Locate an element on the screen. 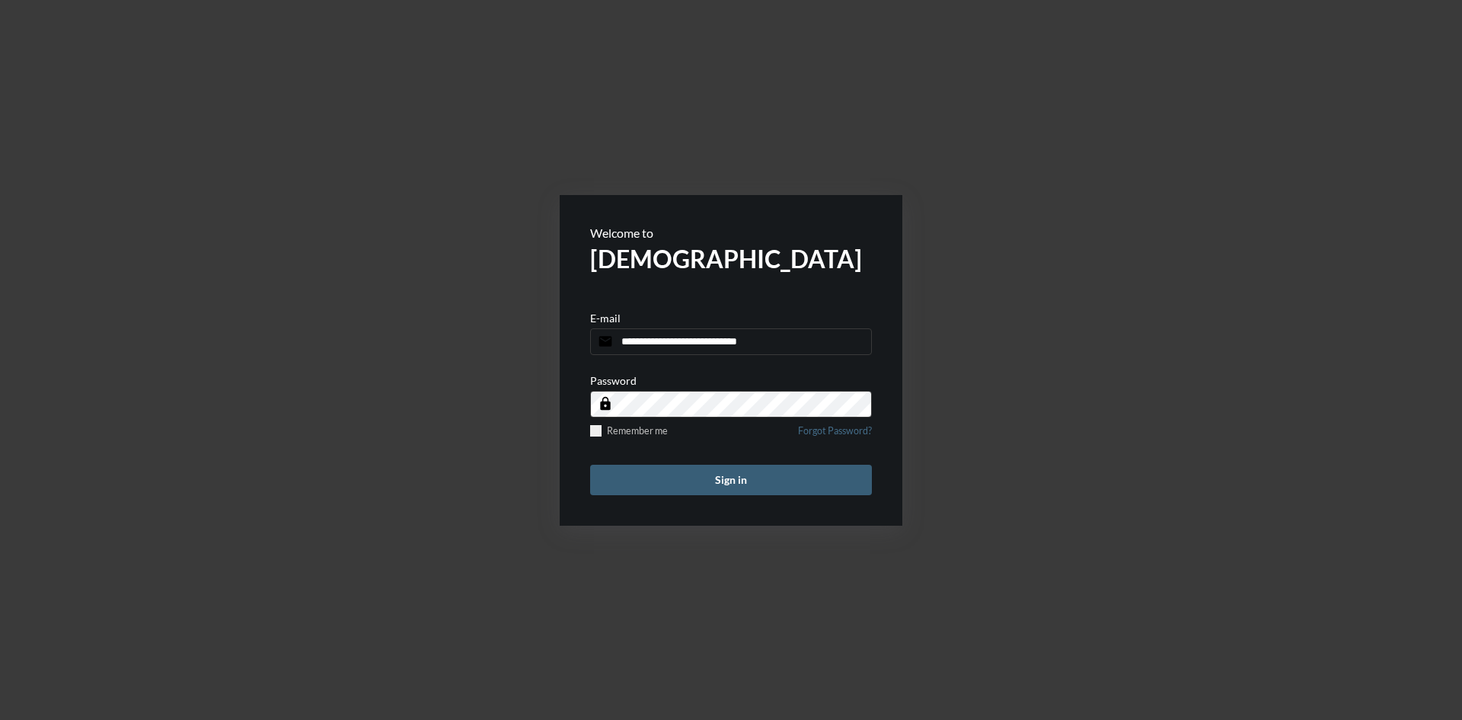  label: Remember me is located at coordinates (629, 430).